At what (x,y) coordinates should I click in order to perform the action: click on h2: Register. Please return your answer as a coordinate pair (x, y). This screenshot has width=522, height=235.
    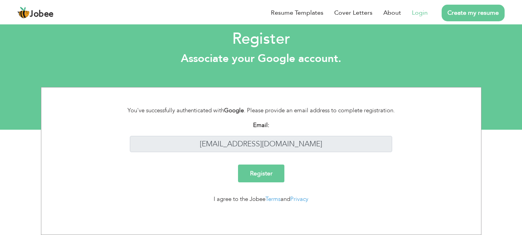
    Looking at the image, I should click on (261, 39).